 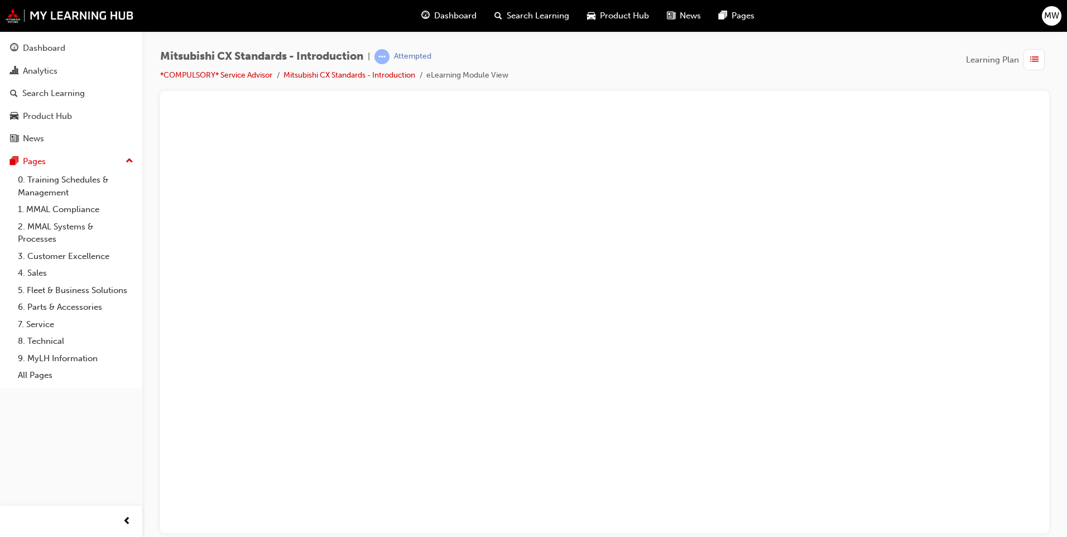 I want to click on a: 2. MMAL Systems & Processes, so click(x=75, y=233).